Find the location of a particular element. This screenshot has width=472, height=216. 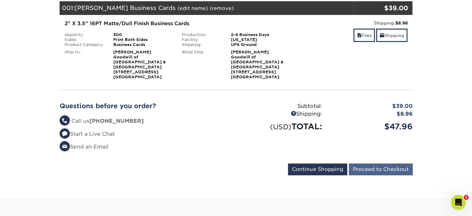

div: 2" X 3.5" 16PT Matte/Dull Finish Business Cards is located at coordinates (177, 24).